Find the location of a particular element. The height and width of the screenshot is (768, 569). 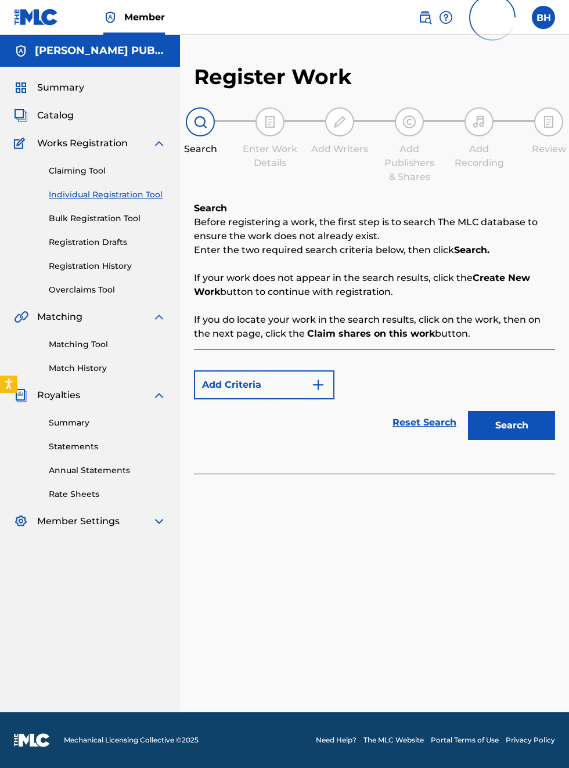

div: Help is located at coordinates (446, 17).